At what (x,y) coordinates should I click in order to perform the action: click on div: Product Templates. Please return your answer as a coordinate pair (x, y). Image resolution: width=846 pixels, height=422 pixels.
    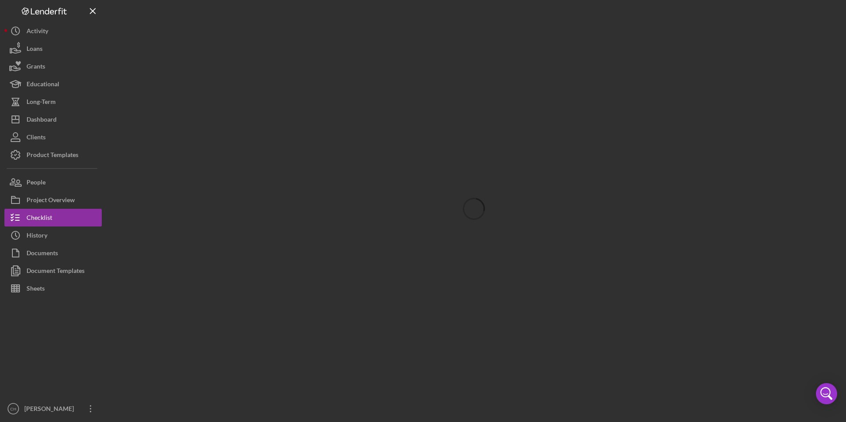
    Looking at the image, I should click on (52, 156).